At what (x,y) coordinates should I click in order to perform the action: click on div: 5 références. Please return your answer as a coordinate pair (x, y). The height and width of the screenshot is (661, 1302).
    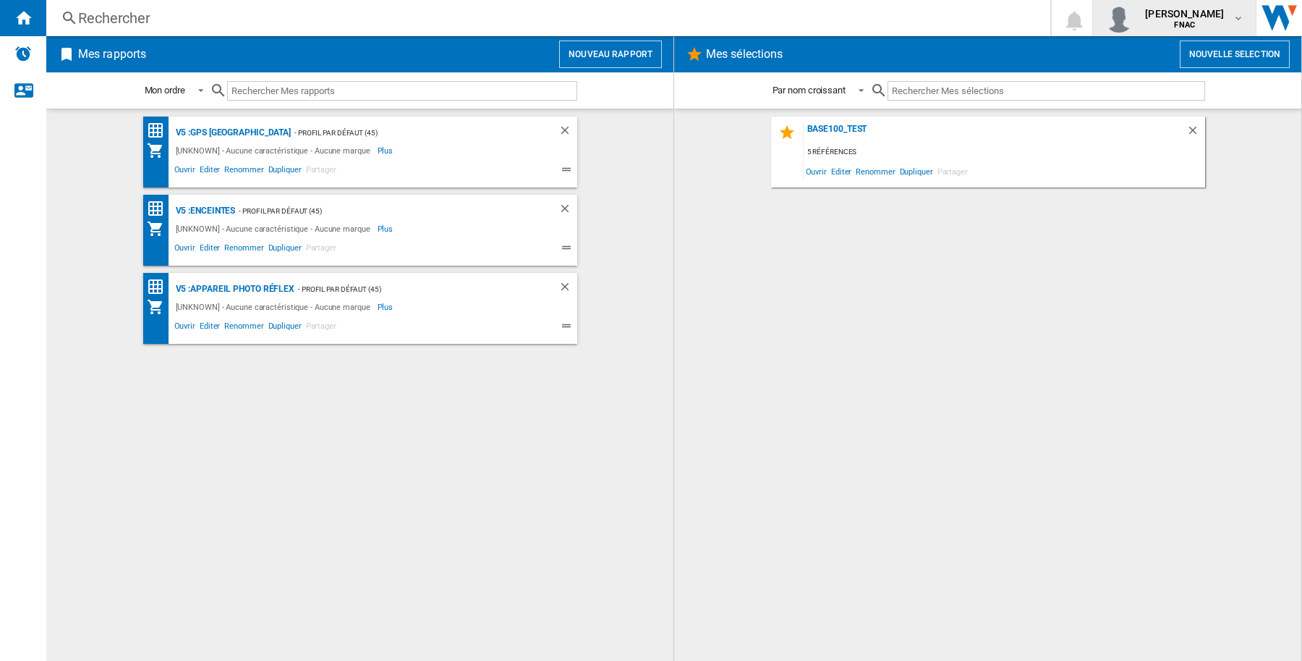
    Looking at the image, I should click on (1004, 152).